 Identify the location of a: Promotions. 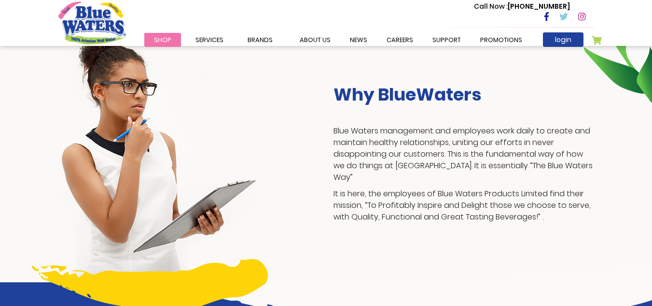
(501, 40).